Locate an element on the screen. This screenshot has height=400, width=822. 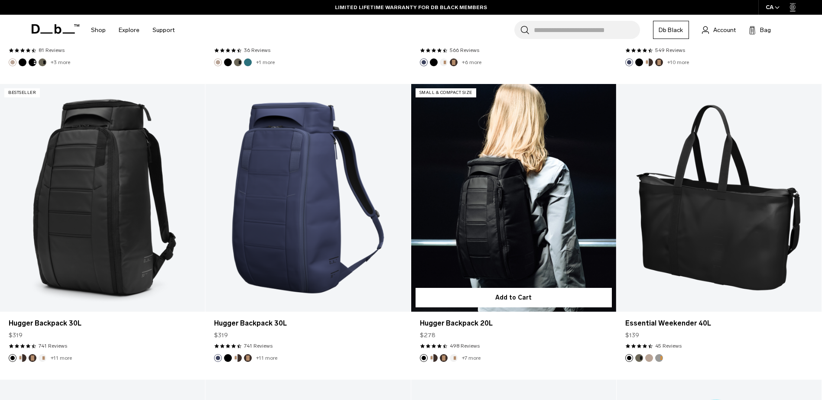
a: +6 more is located at coordinates (472, 62).